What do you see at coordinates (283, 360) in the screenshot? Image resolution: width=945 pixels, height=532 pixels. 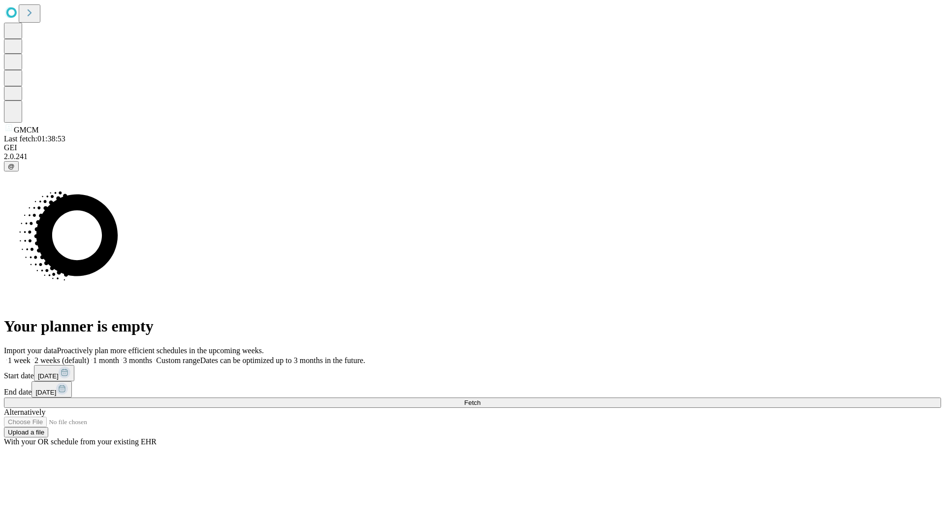 I see `span: Dates can be optimized up to 3 months in the future.` at bounding box center [283, 360].